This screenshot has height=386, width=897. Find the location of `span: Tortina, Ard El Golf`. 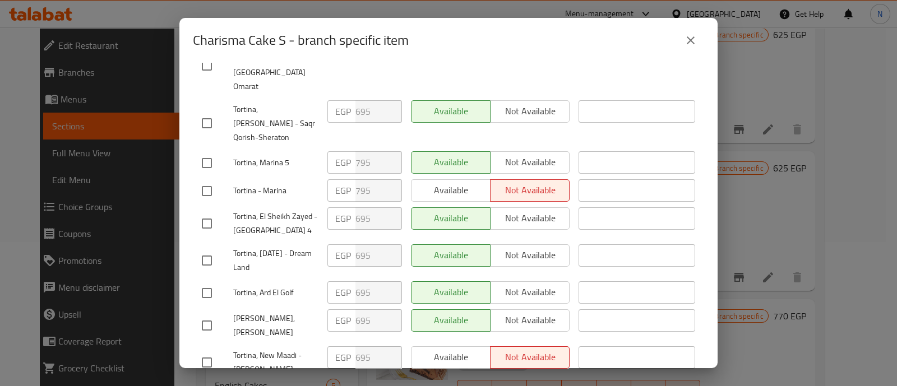

span: Tortina, Ard El Golf is located at coordinates (276, 293).